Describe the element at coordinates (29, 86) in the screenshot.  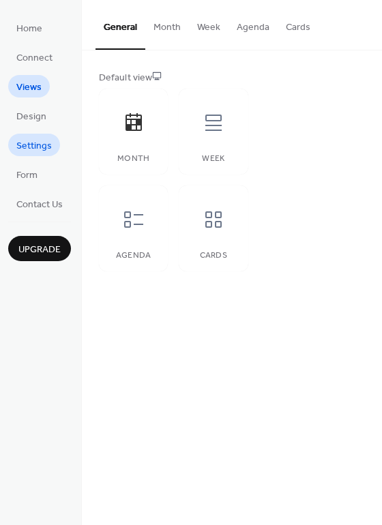
I see `a: Views` at that location.